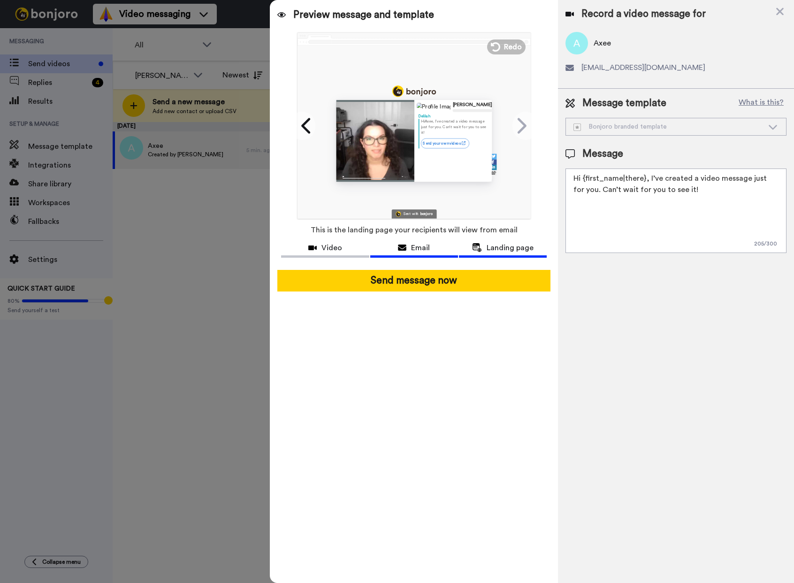 This screenshot has width=794, height=583. Describe the element at coordinates (668, 127) in the screenshot. I see `div: Bonjoro branded template` at that location.